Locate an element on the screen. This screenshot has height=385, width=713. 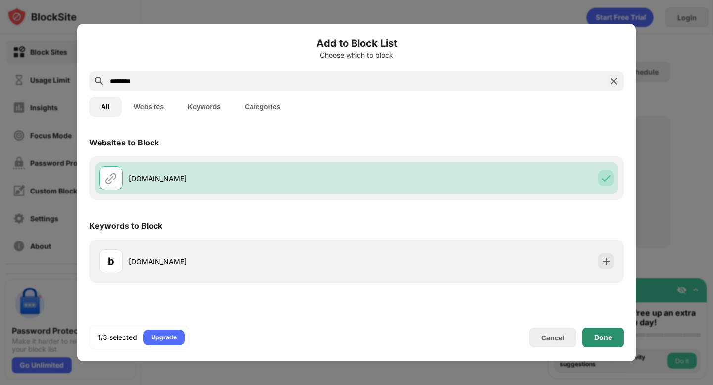
div: b is located at coordinates (111, 261).